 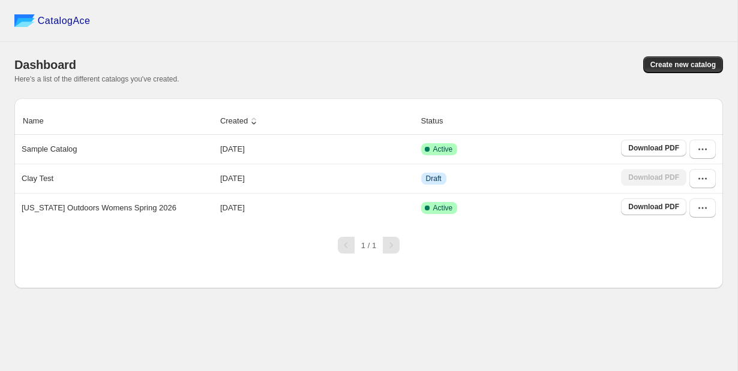 What do you see at coordinates (25, 20) in the screenshot?
I see `img: catalog ace` at bounding box center [25, 20].